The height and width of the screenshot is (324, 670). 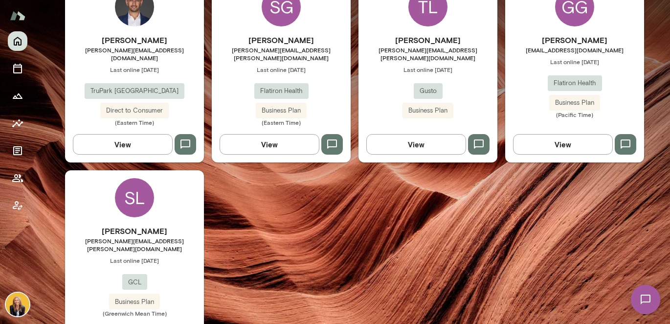 I want to click on button: Home, so click(x=18, y=41).